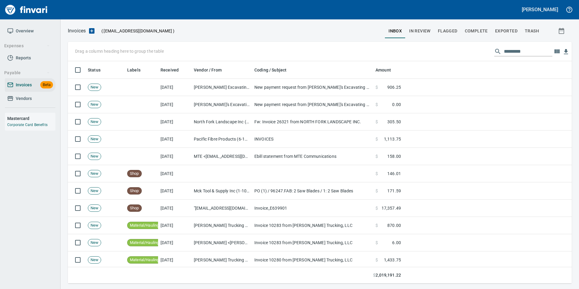  I want to click on a: Vendors, so click(30, 98).